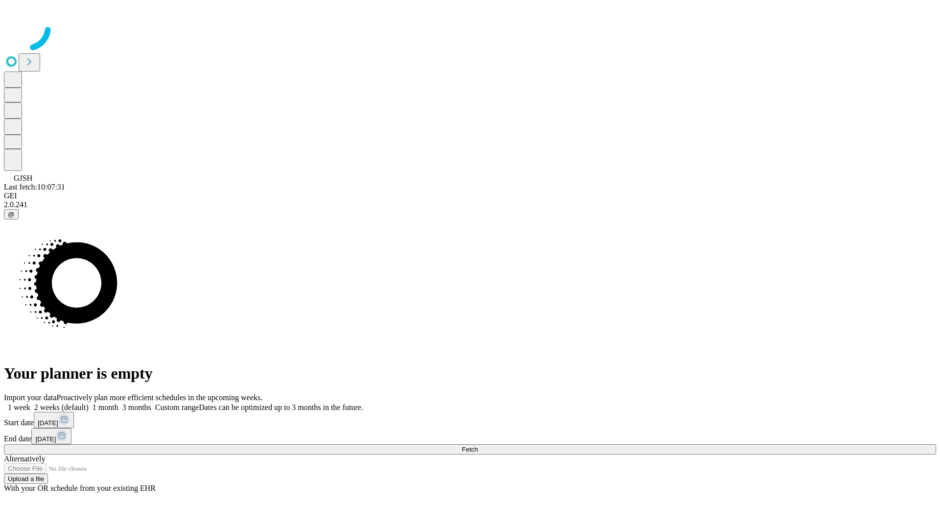 The width and height of the screenshot is (940, 529). Describe the element at coordinates (19, 407) in the screenshot. I see `span: 1 week` at that location.